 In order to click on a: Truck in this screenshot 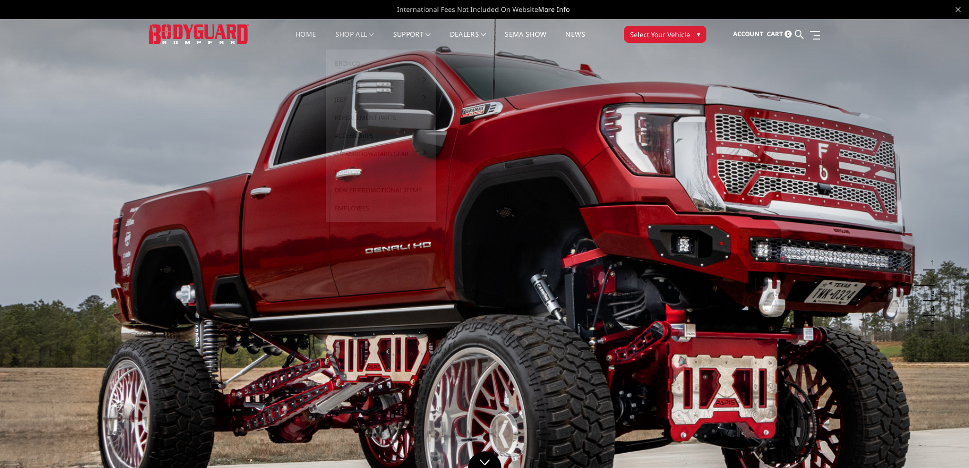, I will do `click(381, 81)`.